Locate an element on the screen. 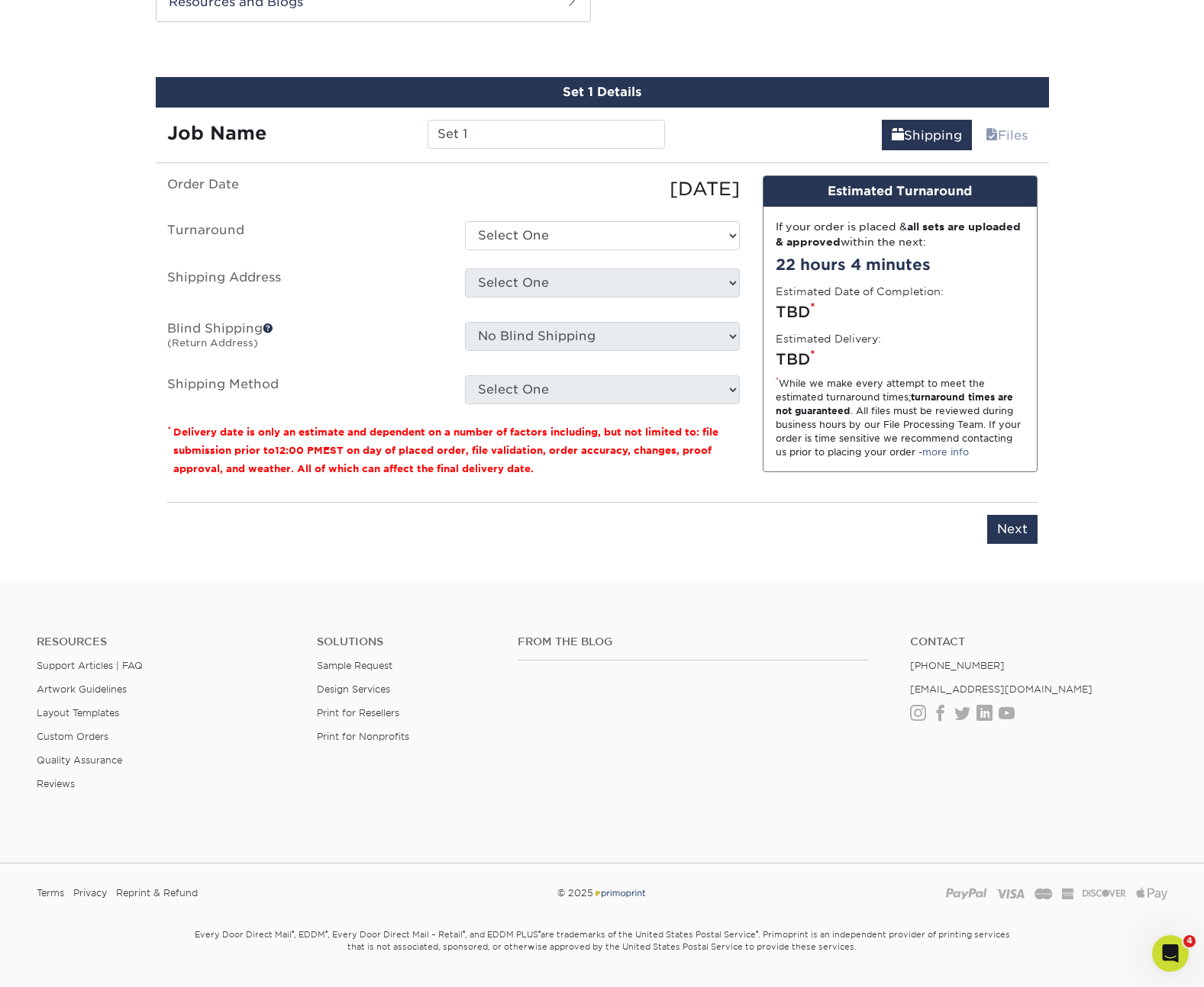 Image resolution: width=1204 pixels, height=987 pixels. a: Layout Templates is located at coordinates (78, 713).